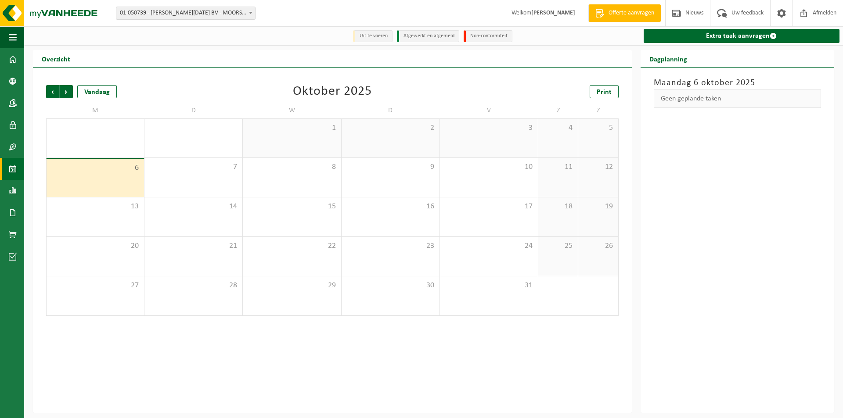 This screenshot has width=843, height=418. What do you see at coordinates (53, 92) in the screenshot?
I see `span: Vorige` at bounding box center [53, 92].